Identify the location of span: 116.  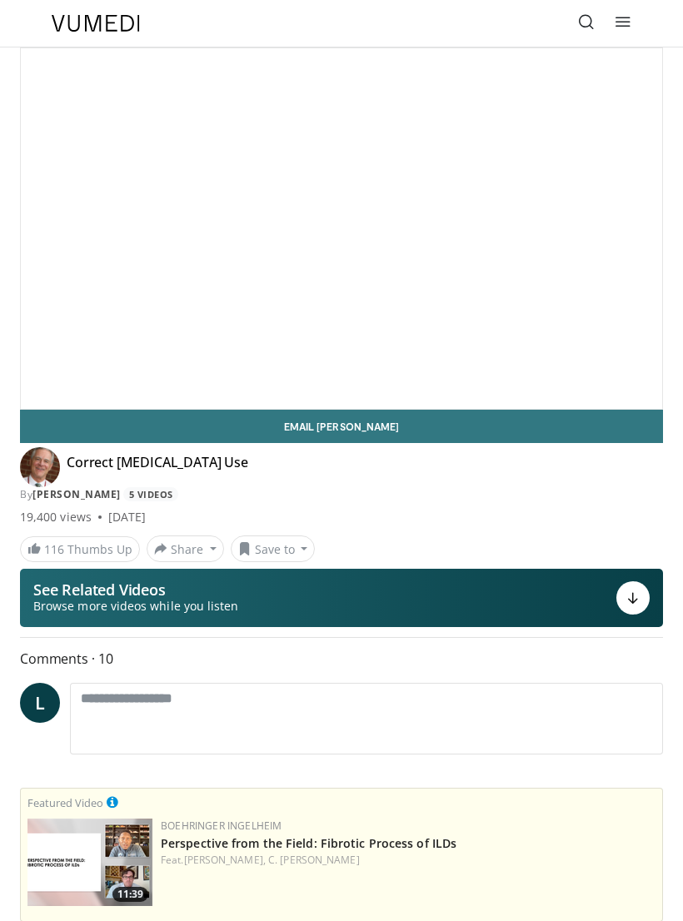
(54, 549).